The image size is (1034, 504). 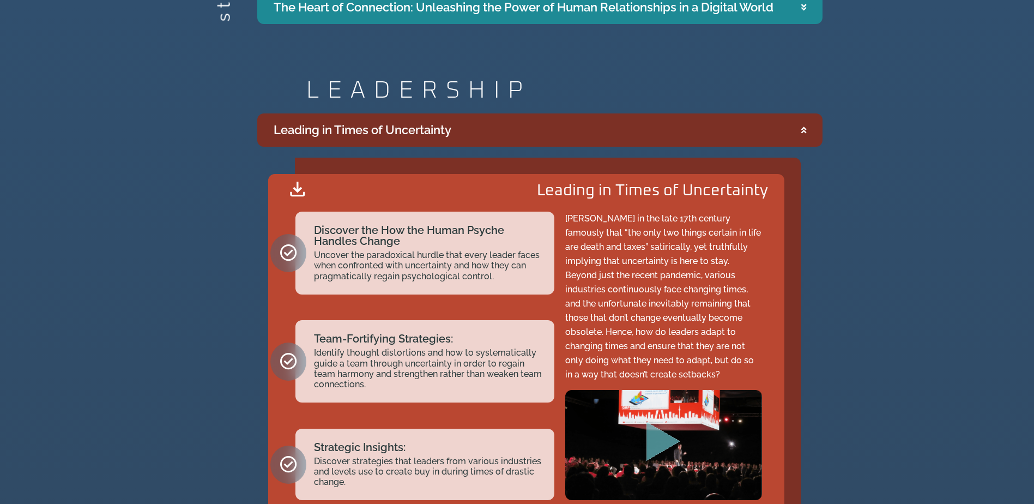 I want to click on h2: Identify thought distortions and how to systematically guide a team through uncertainty in order ..., so click(x=428, y=368).